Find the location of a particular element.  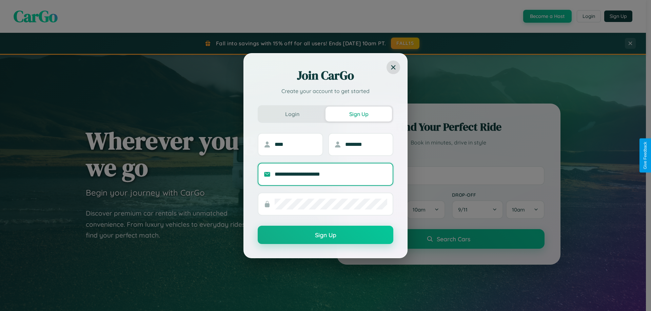

div: Give Feedback is located at coordinates (645, 156).